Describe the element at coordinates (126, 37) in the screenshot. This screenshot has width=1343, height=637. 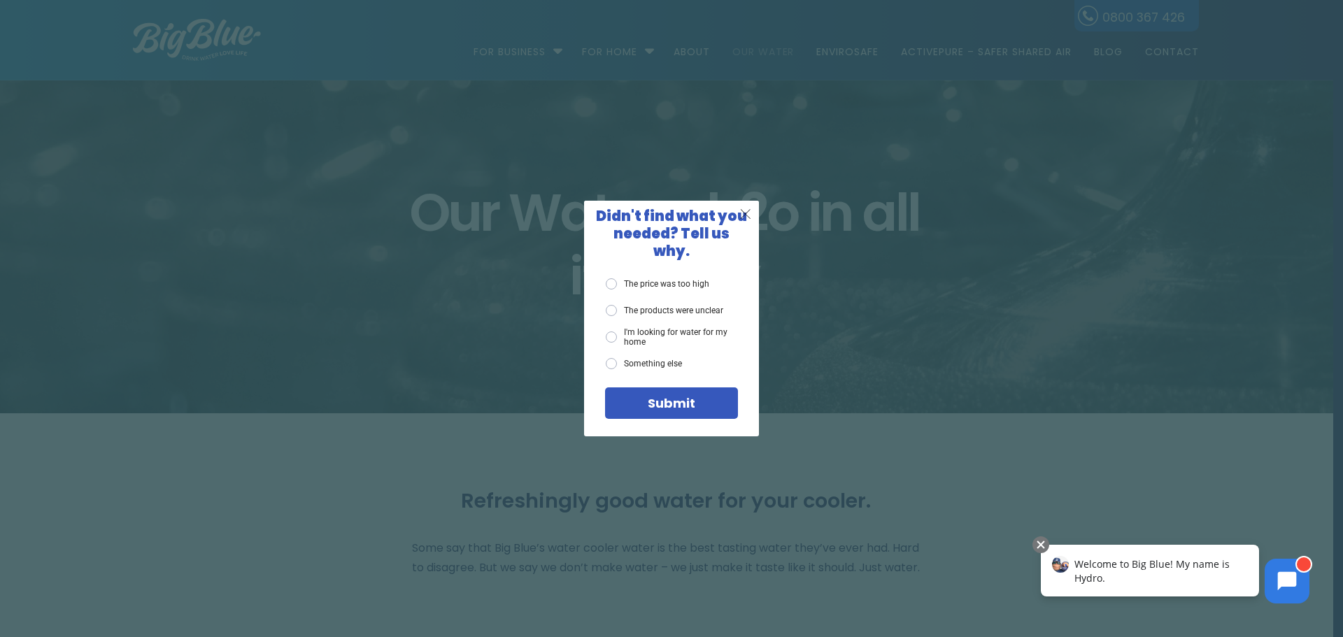
I see `span: Welcome to Big Blue! My name is Hydro.` at that location.